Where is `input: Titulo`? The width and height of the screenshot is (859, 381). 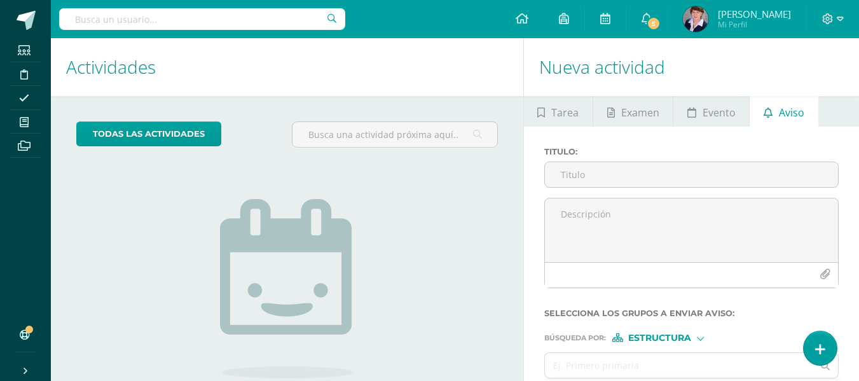
input: Titulo is located at coordinates (691, 174).